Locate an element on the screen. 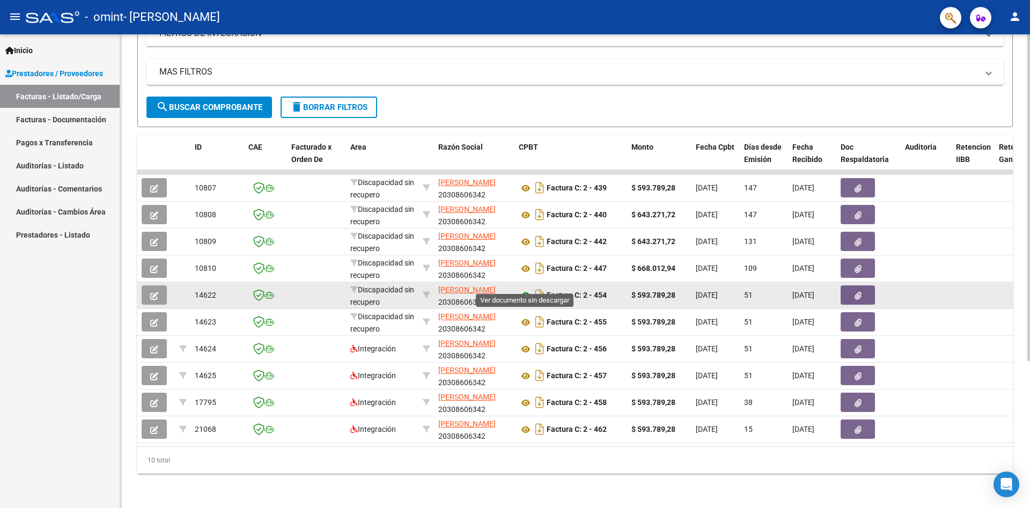 The width and height of the screenshot is (1030, 508). mat-icon: delete is located at coordinates (297, 107).